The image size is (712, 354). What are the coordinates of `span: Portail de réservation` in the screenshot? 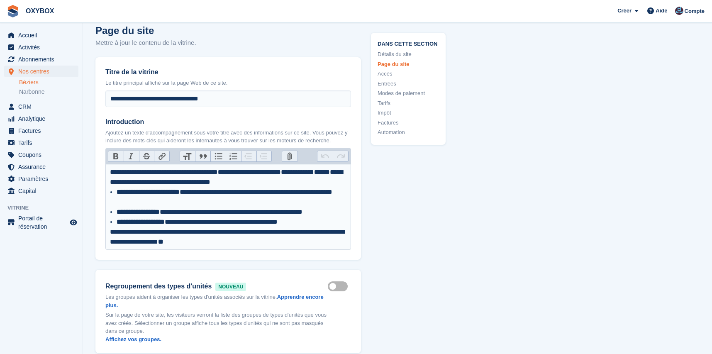 It's located at (43, 222).